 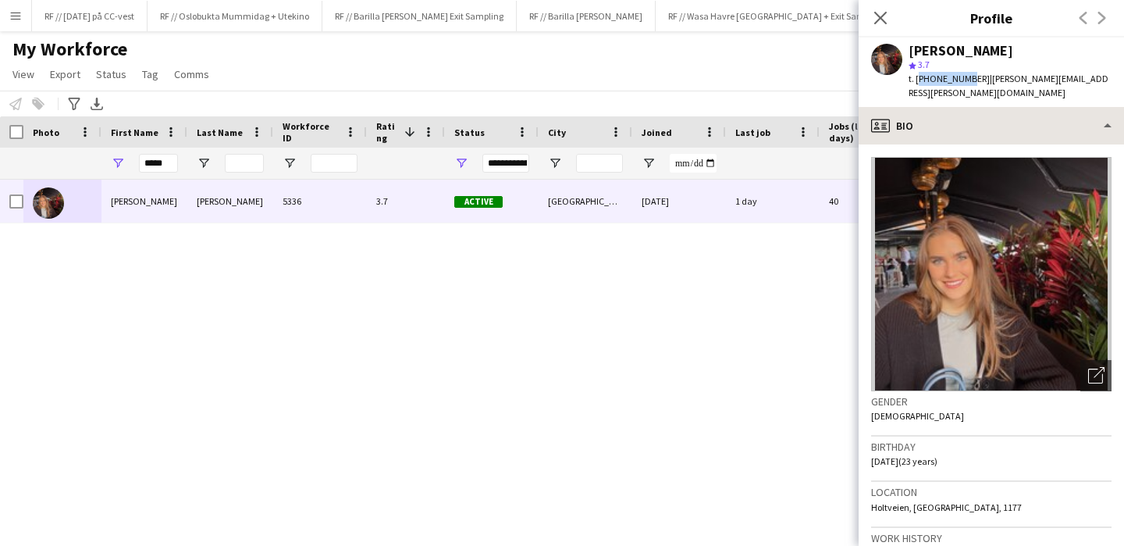 What do you see at coordinates (557, 132) in the screenshot?
I see `span: City` at bounding box center [557, 132].